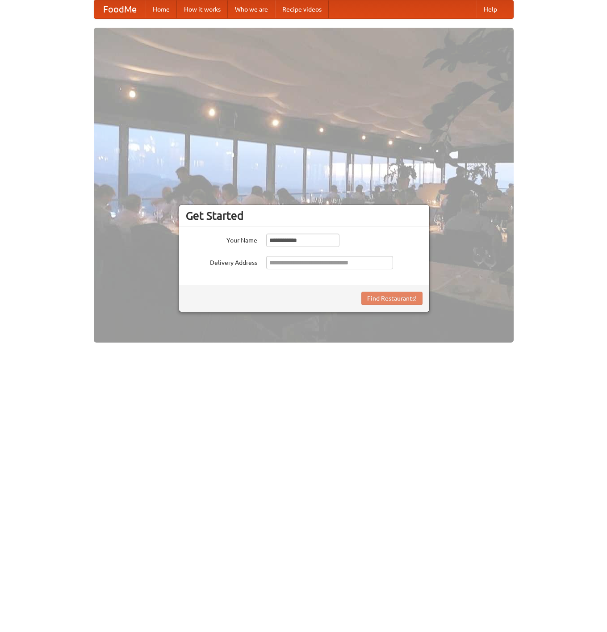  I want to click on label: Delivery Address, so click(222, 261).